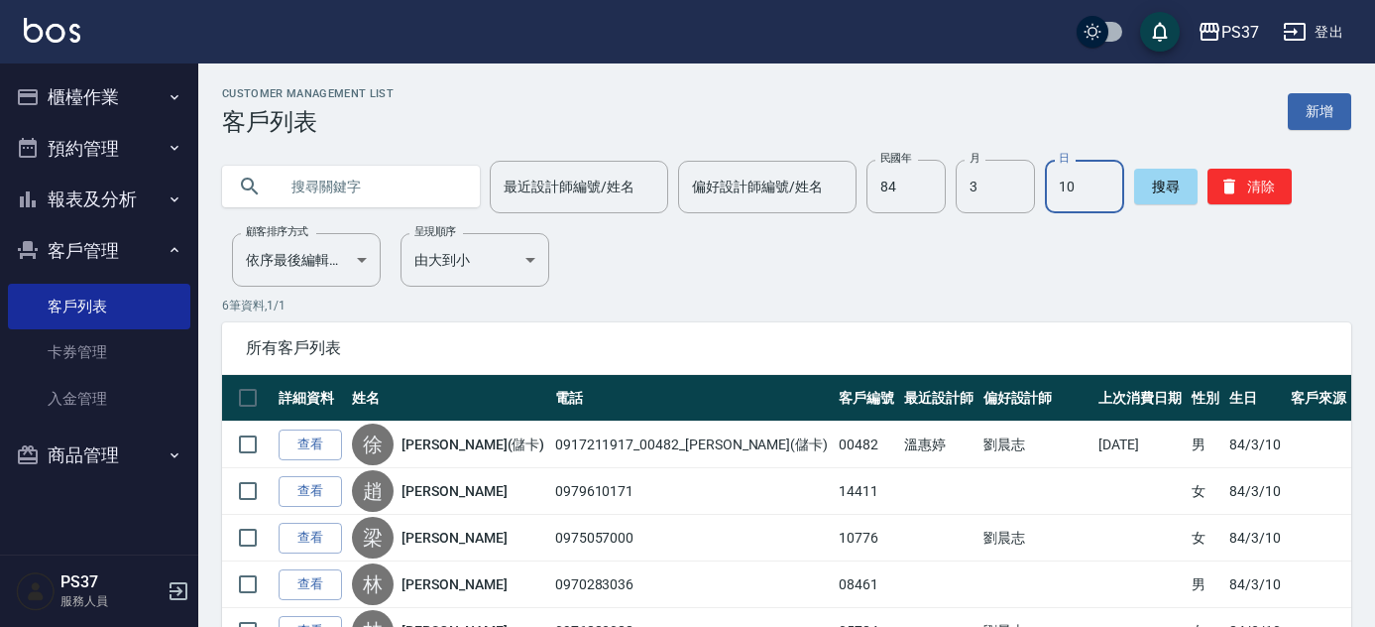  I want to click on h3: 客戶列表, so click(307, 122).